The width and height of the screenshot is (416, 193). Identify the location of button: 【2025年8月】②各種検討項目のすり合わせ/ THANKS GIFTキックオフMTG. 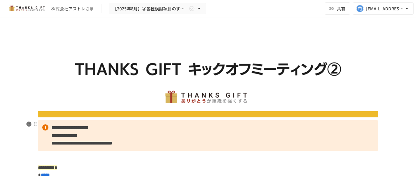
(158, 9).